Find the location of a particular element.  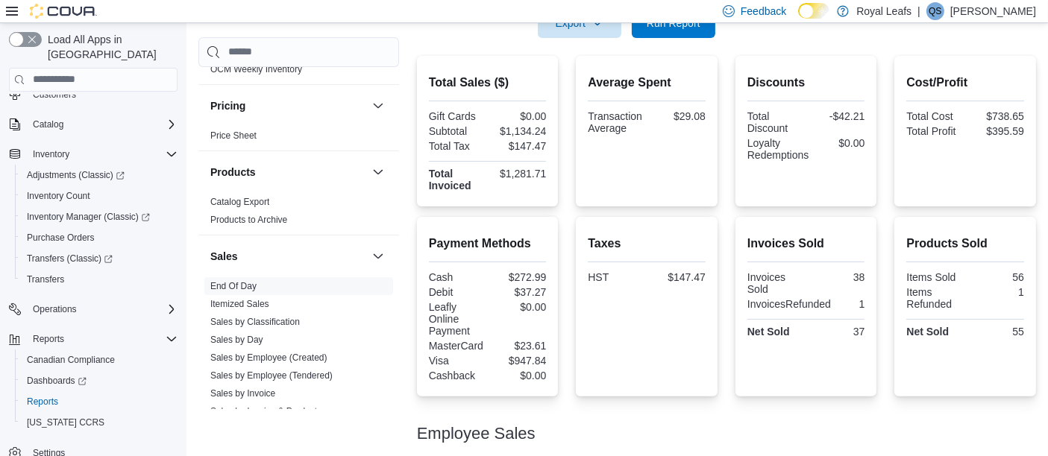

a: Inventory Count is located at coordinates (58, 196).